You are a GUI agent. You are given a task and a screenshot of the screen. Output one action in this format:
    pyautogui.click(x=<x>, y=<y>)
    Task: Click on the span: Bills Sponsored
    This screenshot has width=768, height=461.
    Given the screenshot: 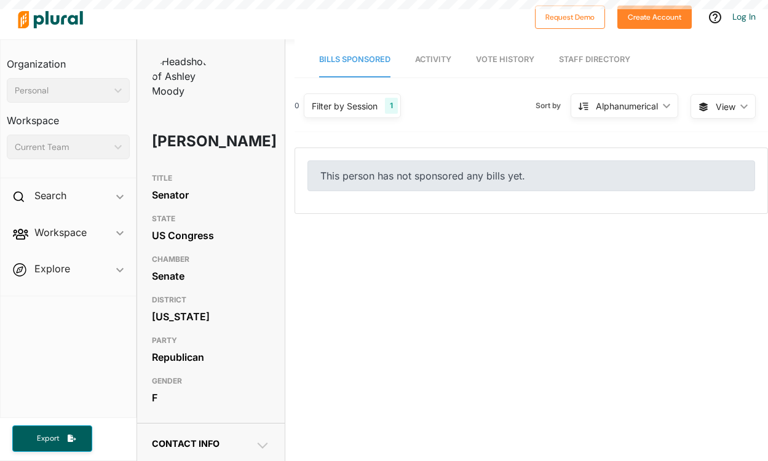 What is the action you would take?
    pyautogui.click(x=355, y=59)
    